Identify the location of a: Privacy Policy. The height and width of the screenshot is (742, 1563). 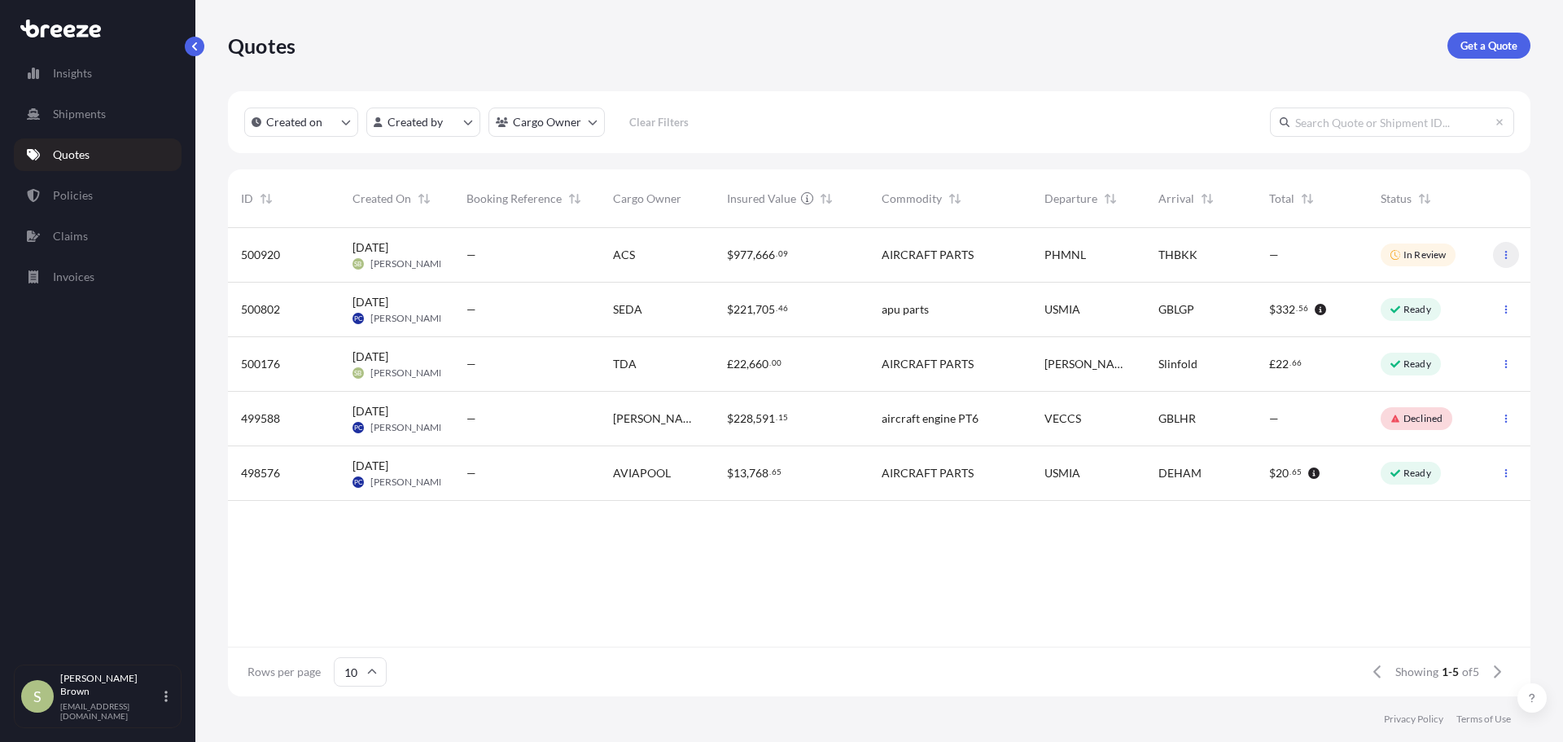
(1413, 719).